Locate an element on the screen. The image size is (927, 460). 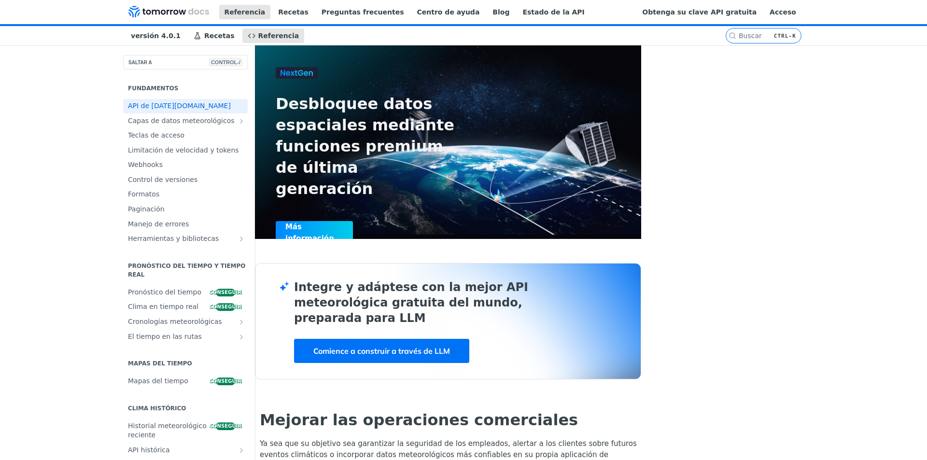
font: Pronóstico del tiempo is located at coordinates (165, 292).